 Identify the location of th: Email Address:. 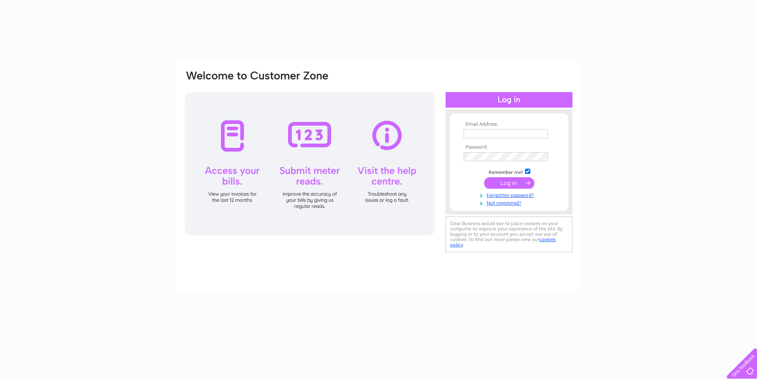
(509, 124).